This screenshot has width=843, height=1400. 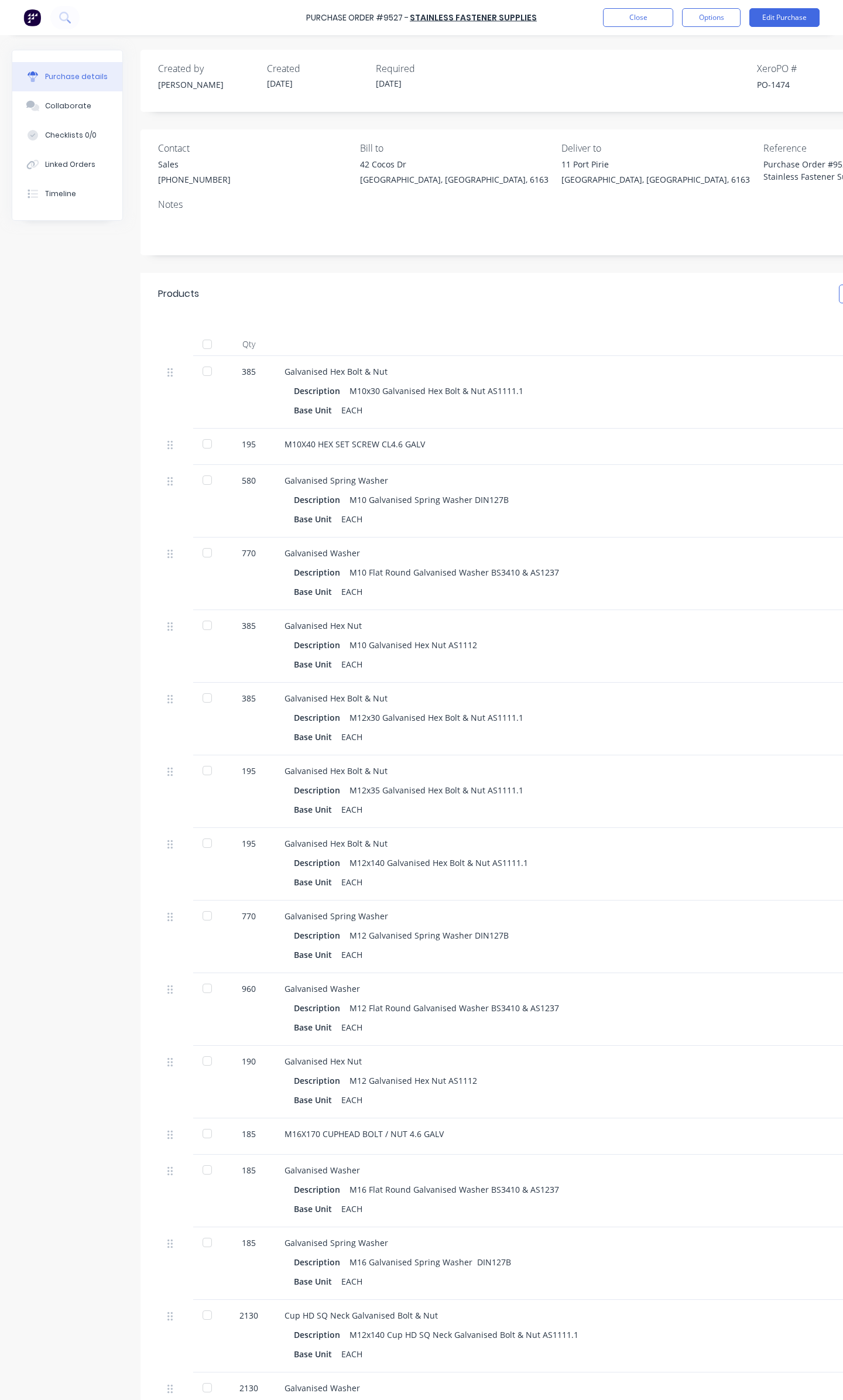 I want to click on div: M12 Flat Round Galvanised Washer BS3410 & AS1237, so click(x=454, y=1008).